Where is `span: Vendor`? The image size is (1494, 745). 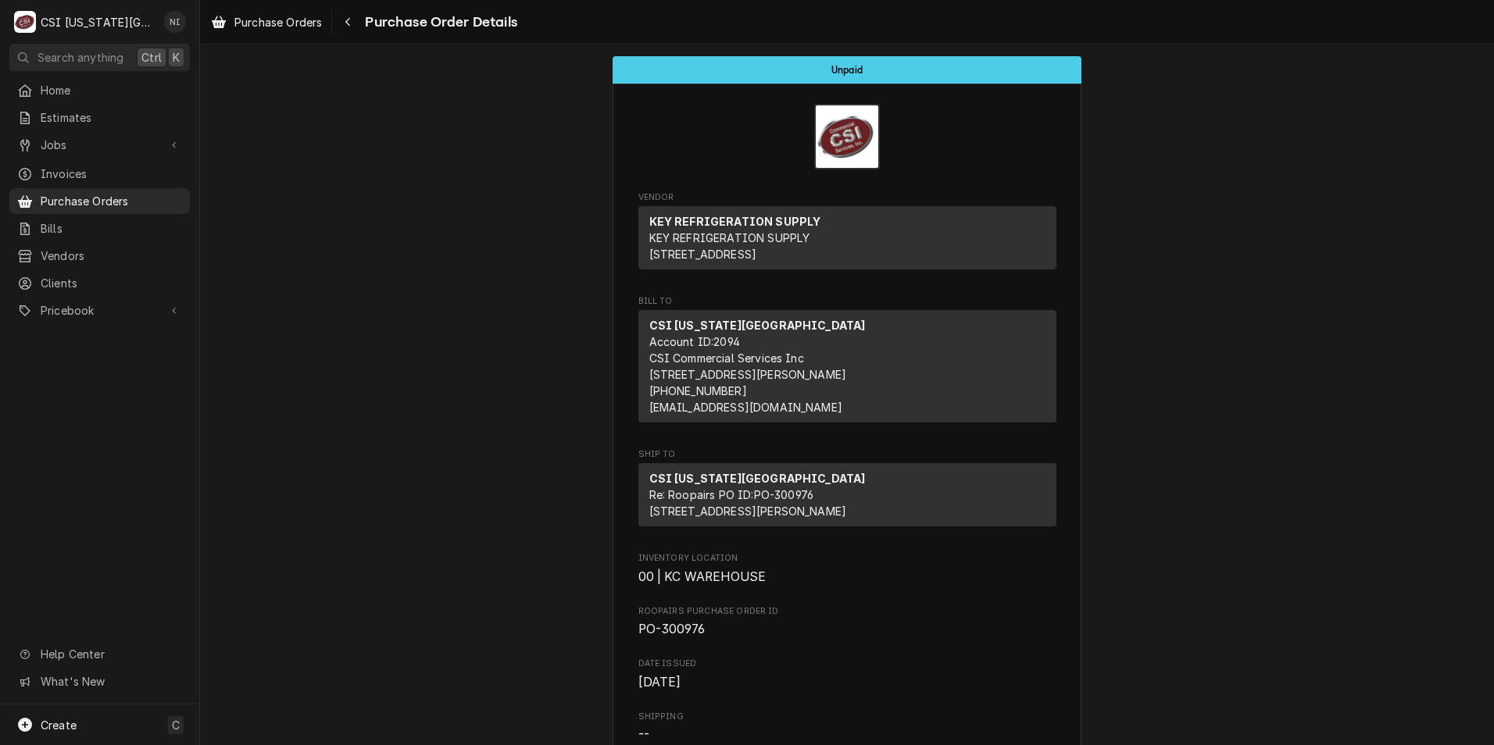 span: Vendor is located at coordinates (847, 198).